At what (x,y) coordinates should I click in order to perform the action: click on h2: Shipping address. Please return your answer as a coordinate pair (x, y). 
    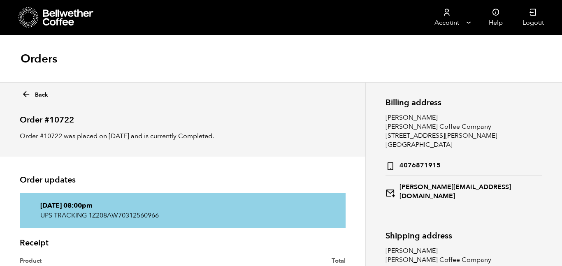
    Looking at the image, I should click on (463, 236).